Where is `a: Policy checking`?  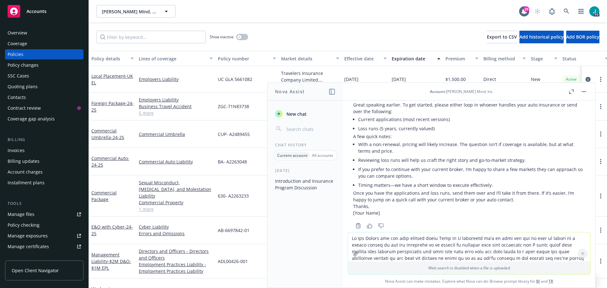 a: Policy checking is located at coordinates (44, 225).